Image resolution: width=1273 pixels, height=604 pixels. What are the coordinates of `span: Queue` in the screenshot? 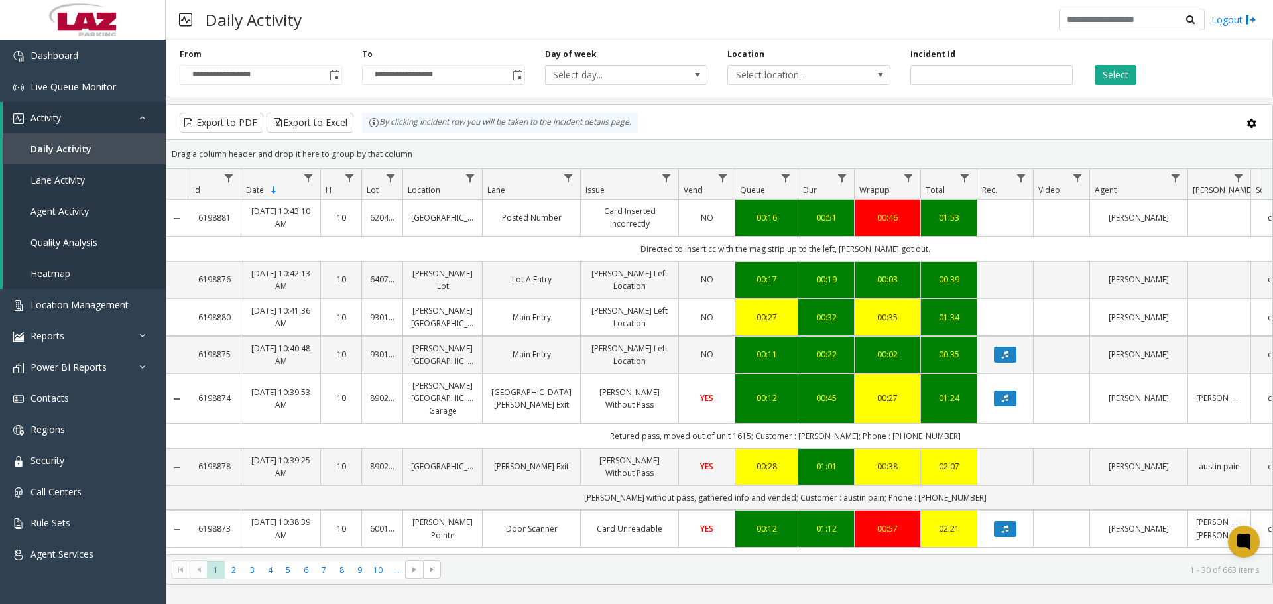 It's located at (753, 190).